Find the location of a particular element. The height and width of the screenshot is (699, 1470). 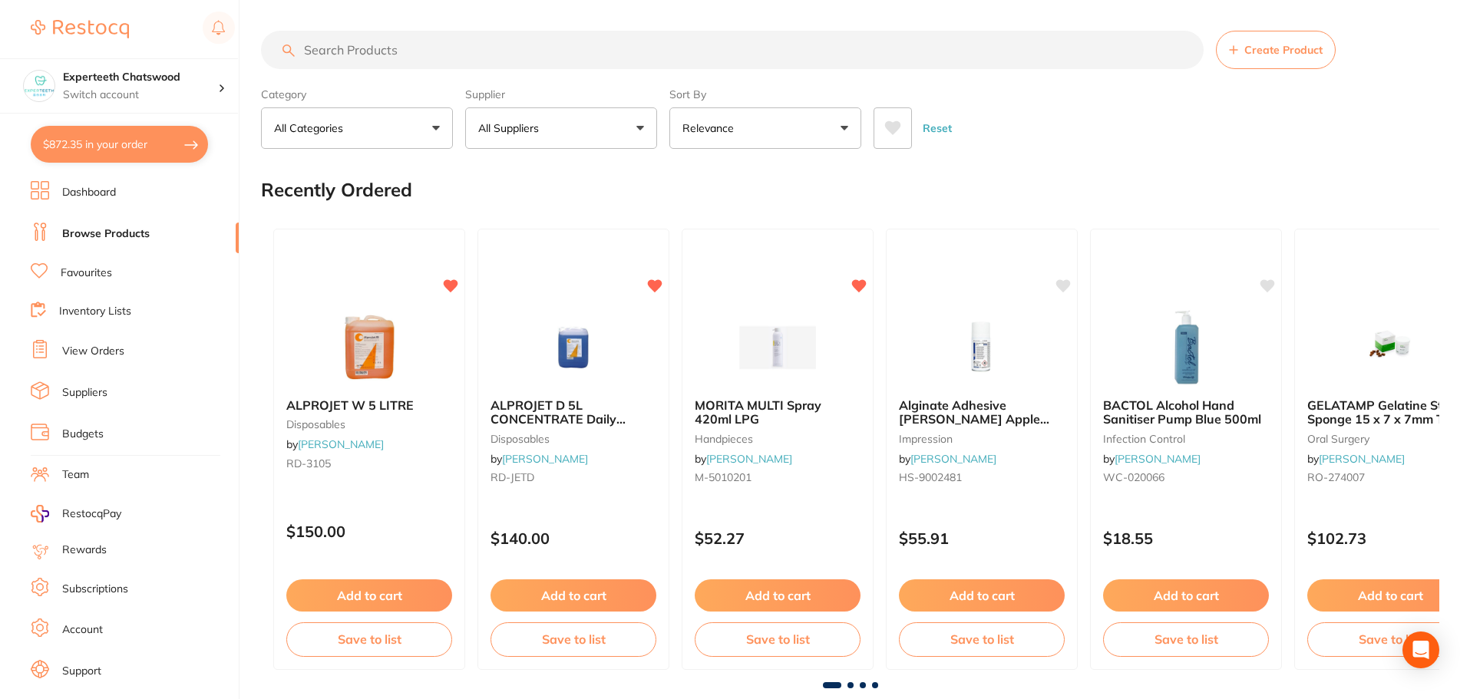

img: ALPROJET W 5 LITRE is located at coordinates (369, 348).